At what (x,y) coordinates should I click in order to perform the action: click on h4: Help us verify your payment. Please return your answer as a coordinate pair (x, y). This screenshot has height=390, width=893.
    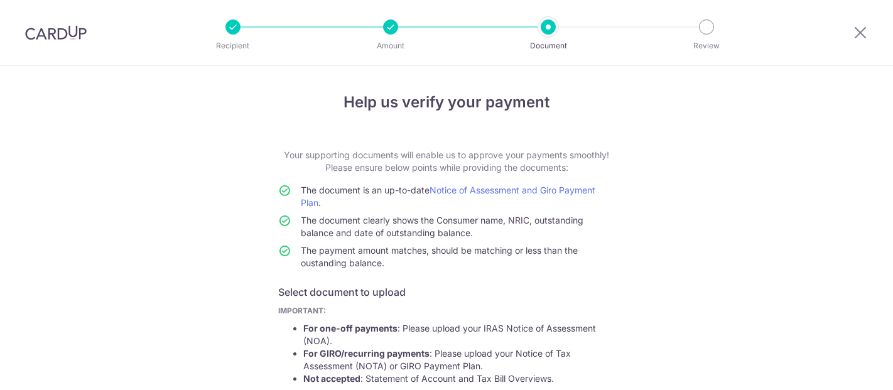
    Looking at the image, I should click on (446, 102).